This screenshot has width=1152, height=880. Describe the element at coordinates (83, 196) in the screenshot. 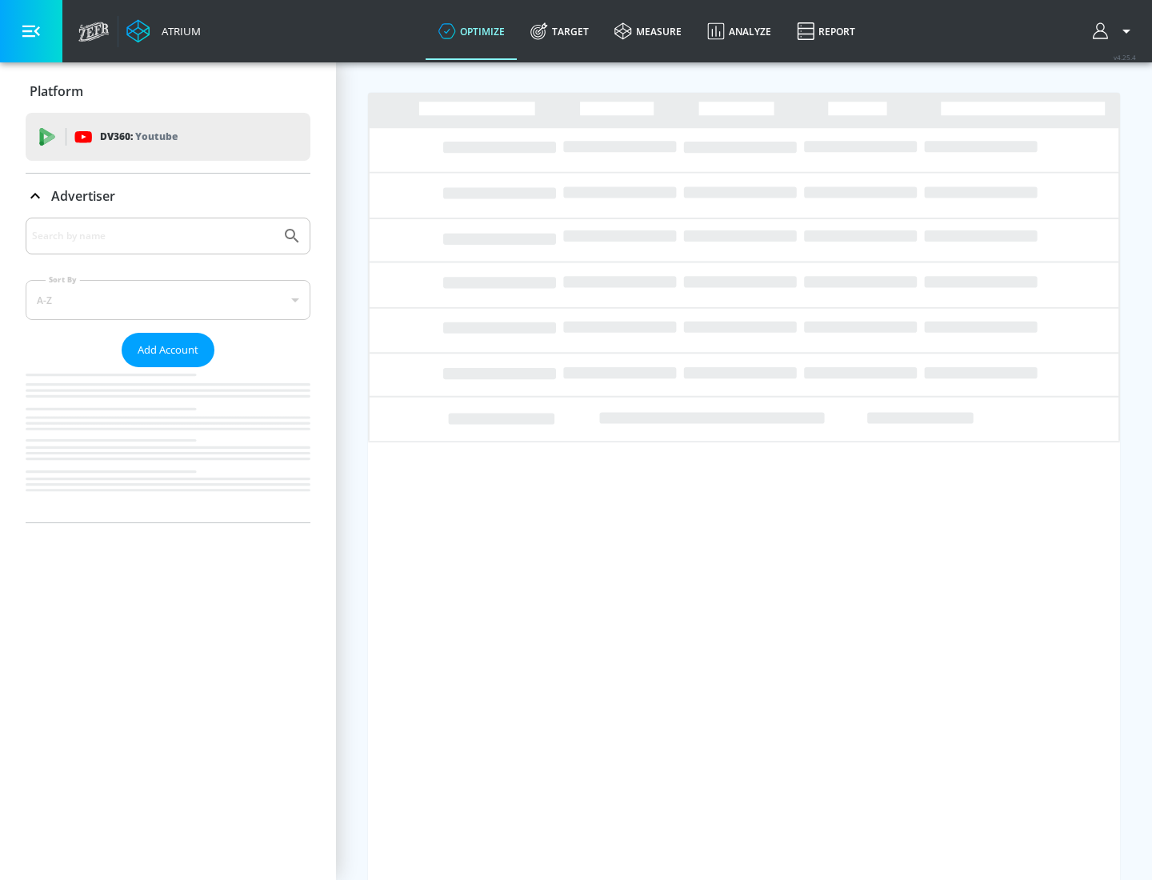

I see `p: Advertiser` at that location.